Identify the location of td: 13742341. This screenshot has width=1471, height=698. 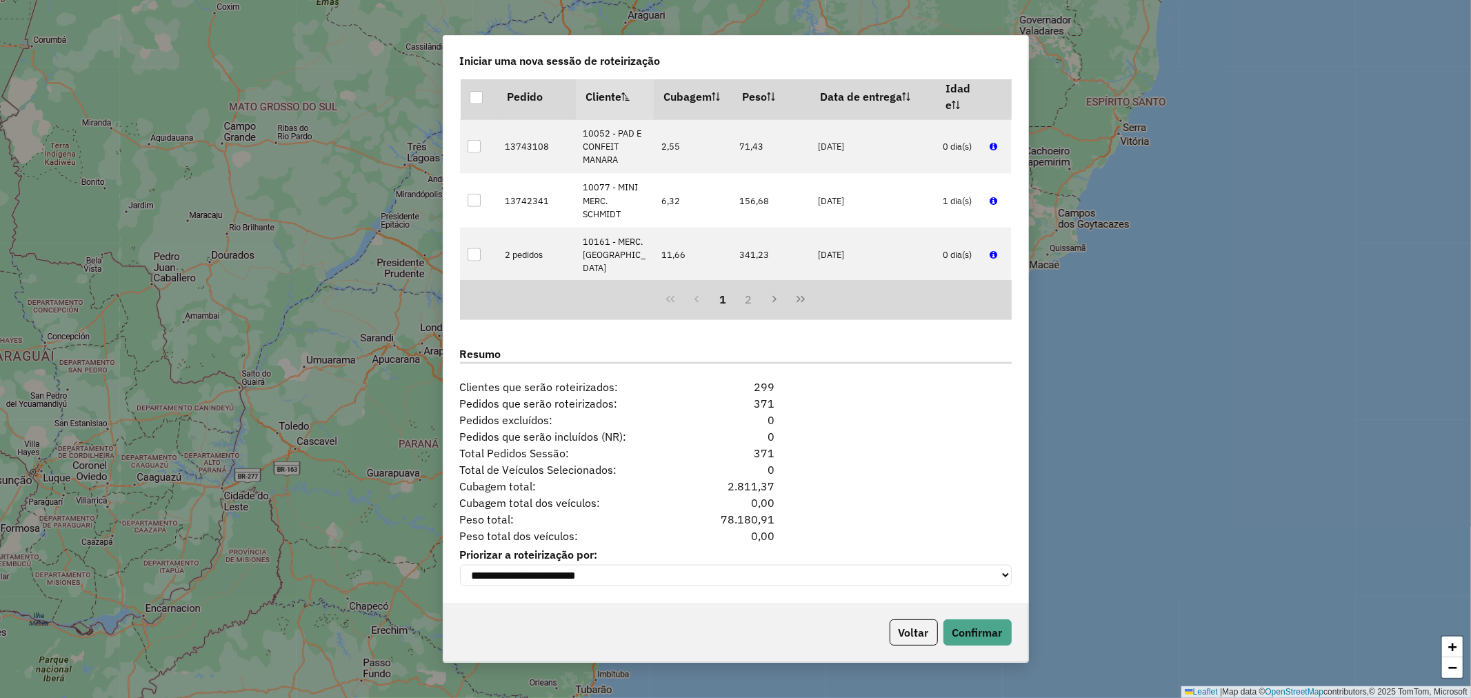
(537, 201).